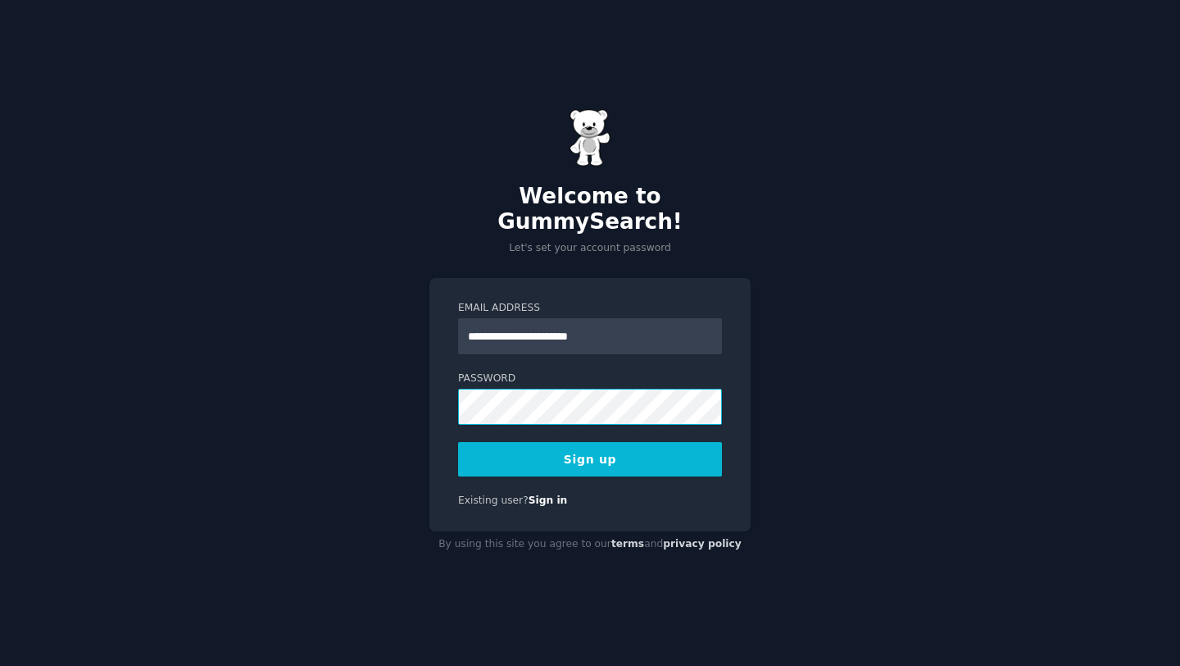  I want to click on a: terms, so click(628, 544).